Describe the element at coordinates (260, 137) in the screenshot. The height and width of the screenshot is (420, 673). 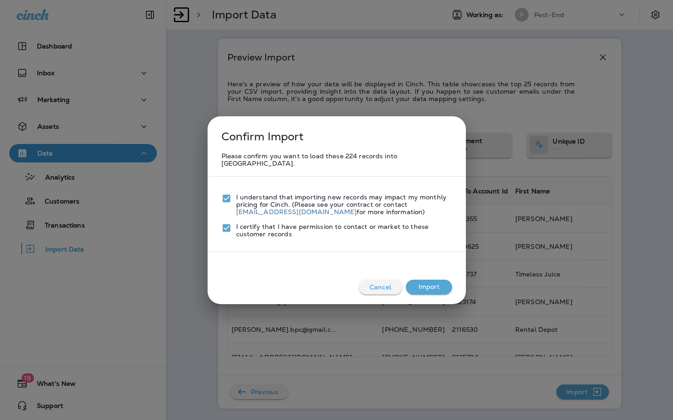
I see `p: Confirm Import` at that location.